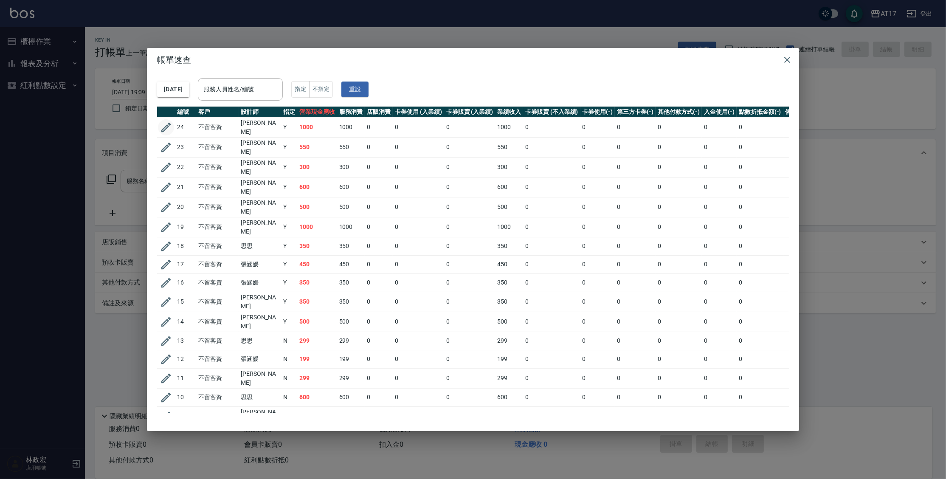  I want to click on th: 卡券使用 (入業績), so click(418, 112).